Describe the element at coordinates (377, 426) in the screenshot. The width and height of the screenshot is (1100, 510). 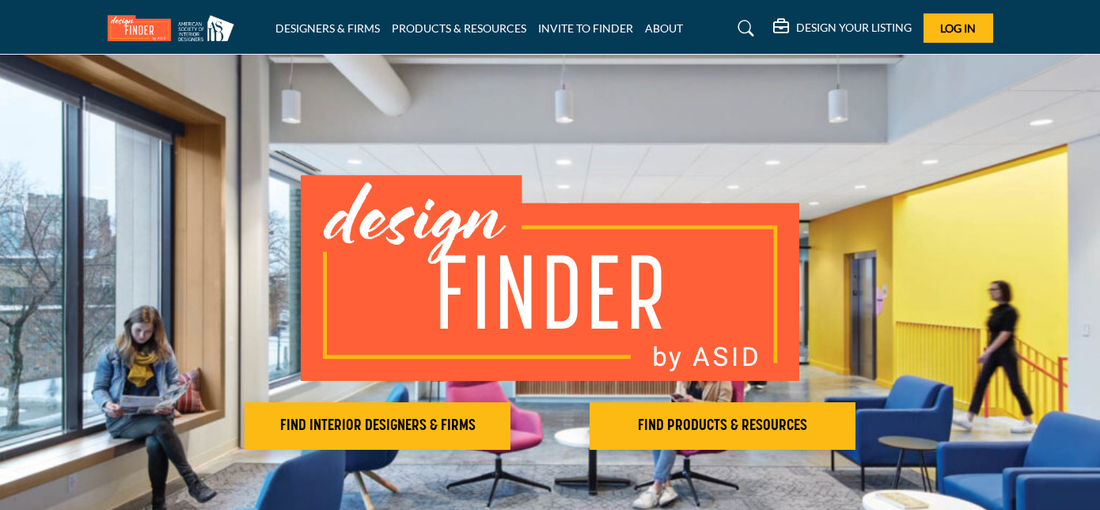
I see `h2: FIND INTERIOR DESIGNERS & FIRMS` at that location.